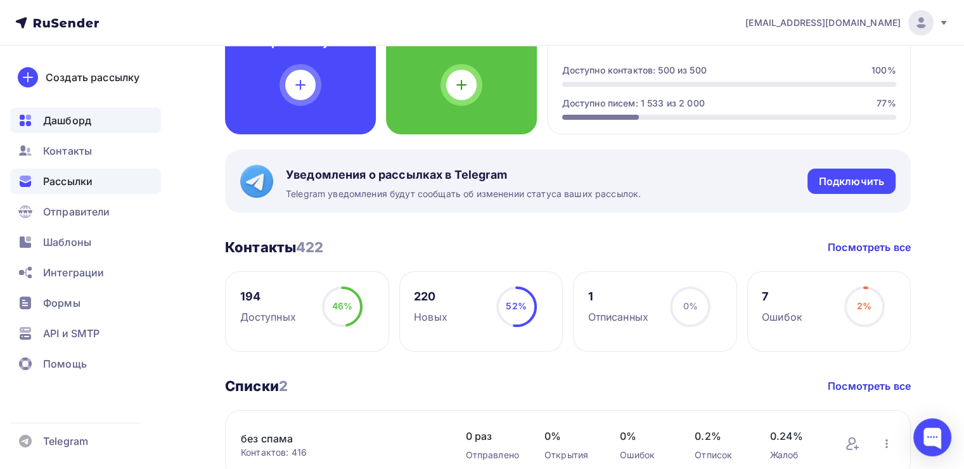 Image resolution: width=964 pixels, height=469 pixels. What do you see at coordinates (516, 305) in the screenshot?
I see `span: 52%` at bounding box center [516, 305].